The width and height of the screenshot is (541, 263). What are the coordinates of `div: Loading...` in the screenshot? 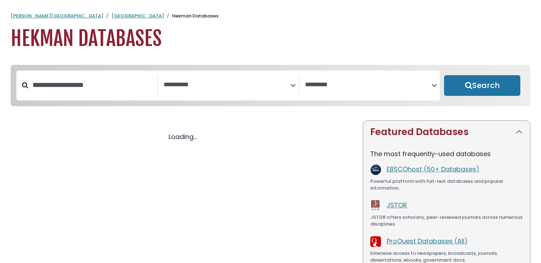 It's located at (182, 136).